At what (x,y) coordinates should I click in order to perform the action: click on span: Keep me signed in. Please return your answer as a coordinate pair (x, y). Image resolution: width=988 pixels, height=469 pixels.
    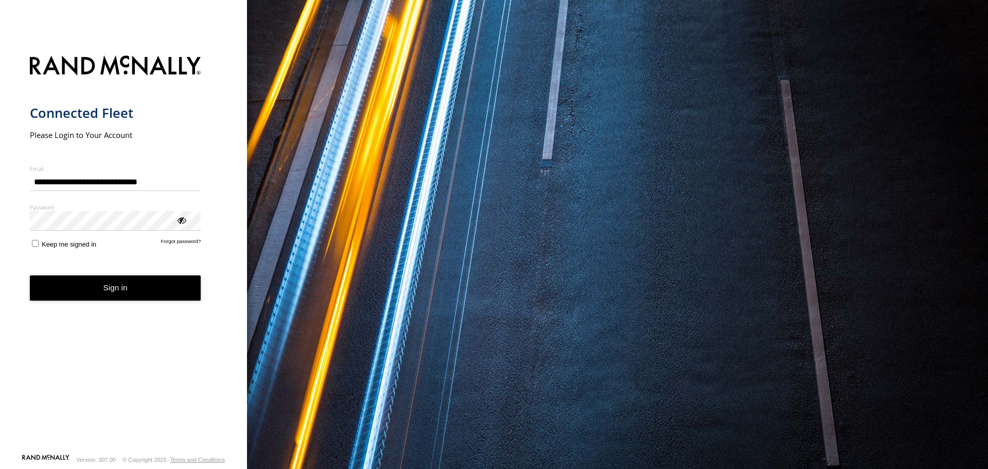
    Looking at the image, I should click on (69, 244).